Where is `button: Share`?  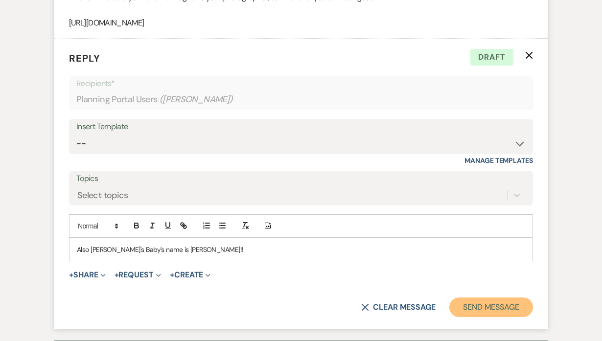
button: Share is located at coordinates (87, 275).